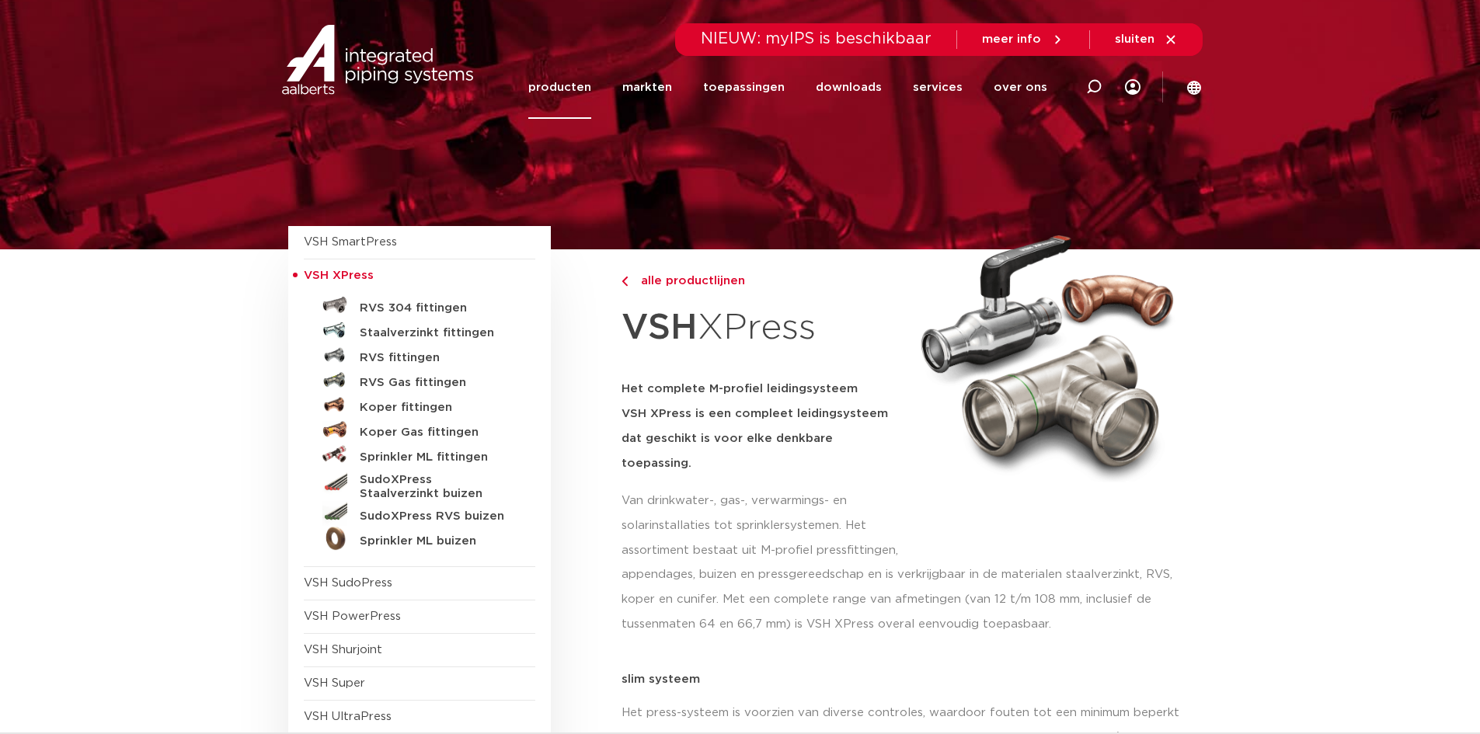 The height and width of the screenshot is (734, 1480). What do you see at coordinates (1146, 40) in the screenshot?
I see `a: sluiten` at bounding box center [1146, 40].